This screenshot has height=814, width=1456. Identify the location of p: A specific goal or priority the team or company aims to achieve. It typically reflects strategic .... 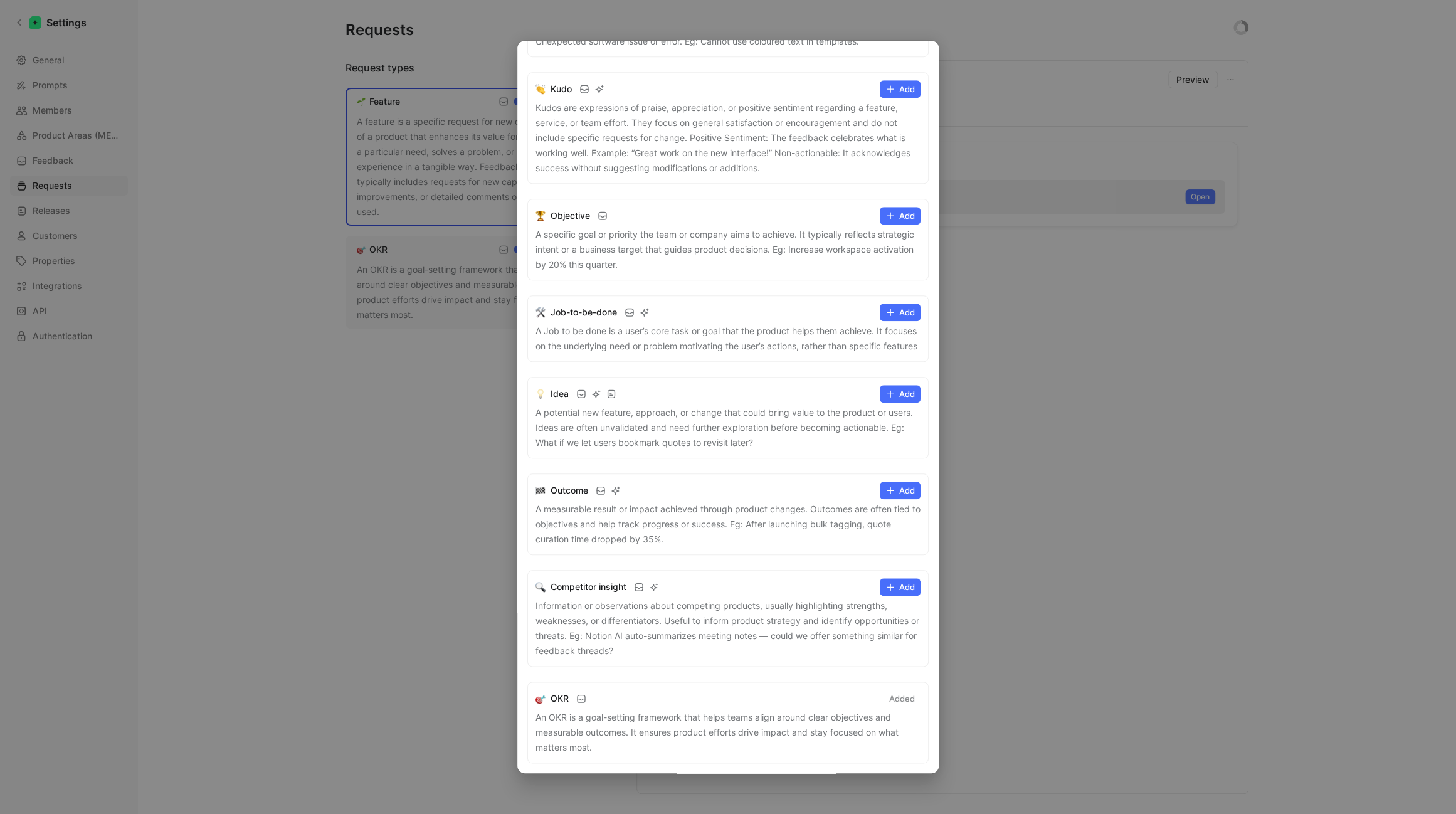
(728, 250).